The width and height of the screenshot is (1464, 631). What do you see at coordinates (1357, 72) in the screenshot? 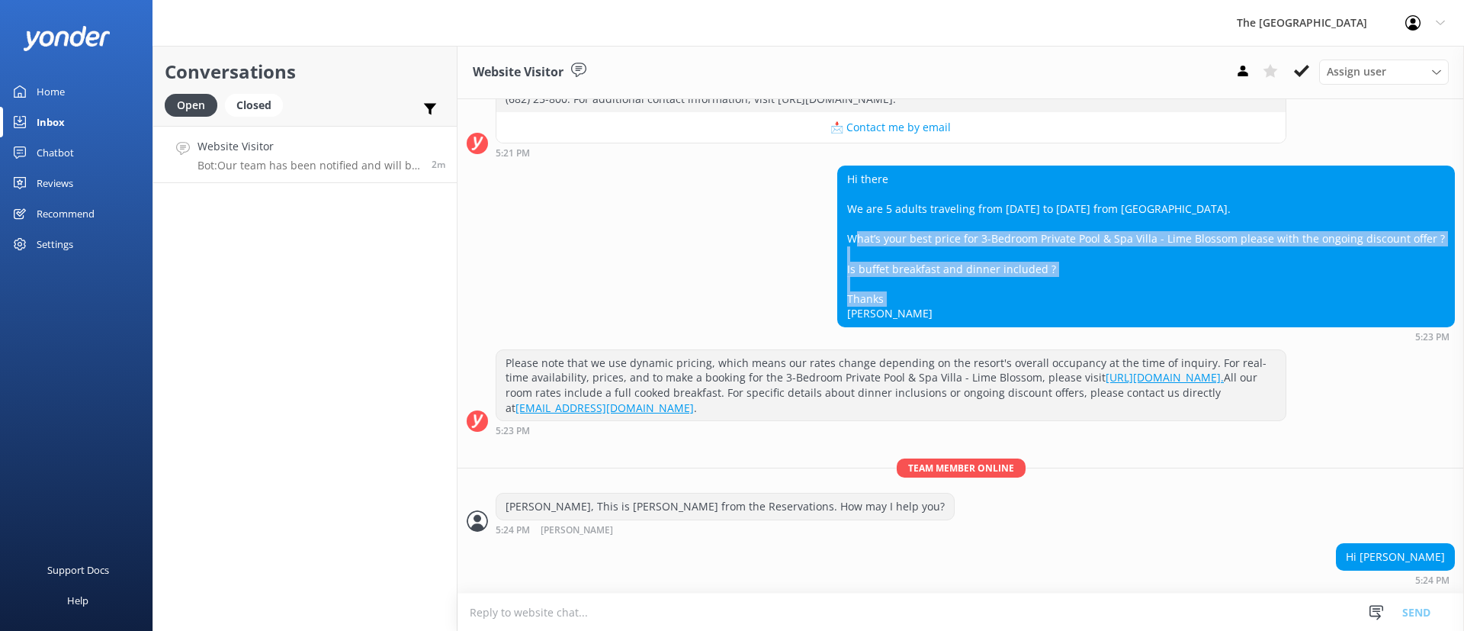
I see `span: Assign user` at bounding box center [1357, 72].